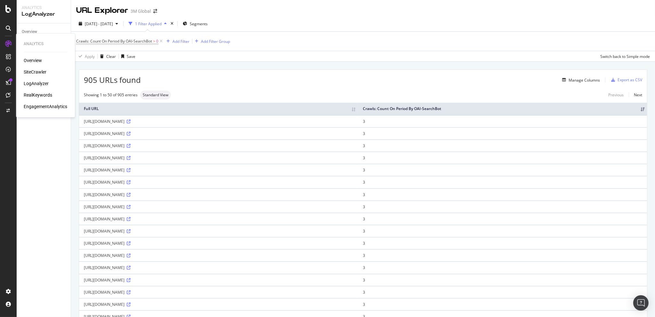  I want to click on div: SiteCrawler, so click(35, 72).